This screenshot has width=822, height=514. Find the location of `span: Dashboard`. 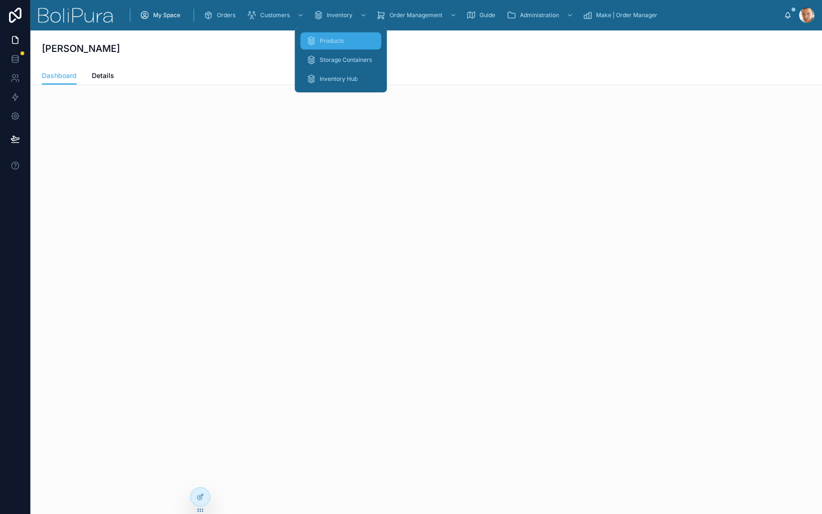

span: Dashboard is located at coordinates (59, 76).